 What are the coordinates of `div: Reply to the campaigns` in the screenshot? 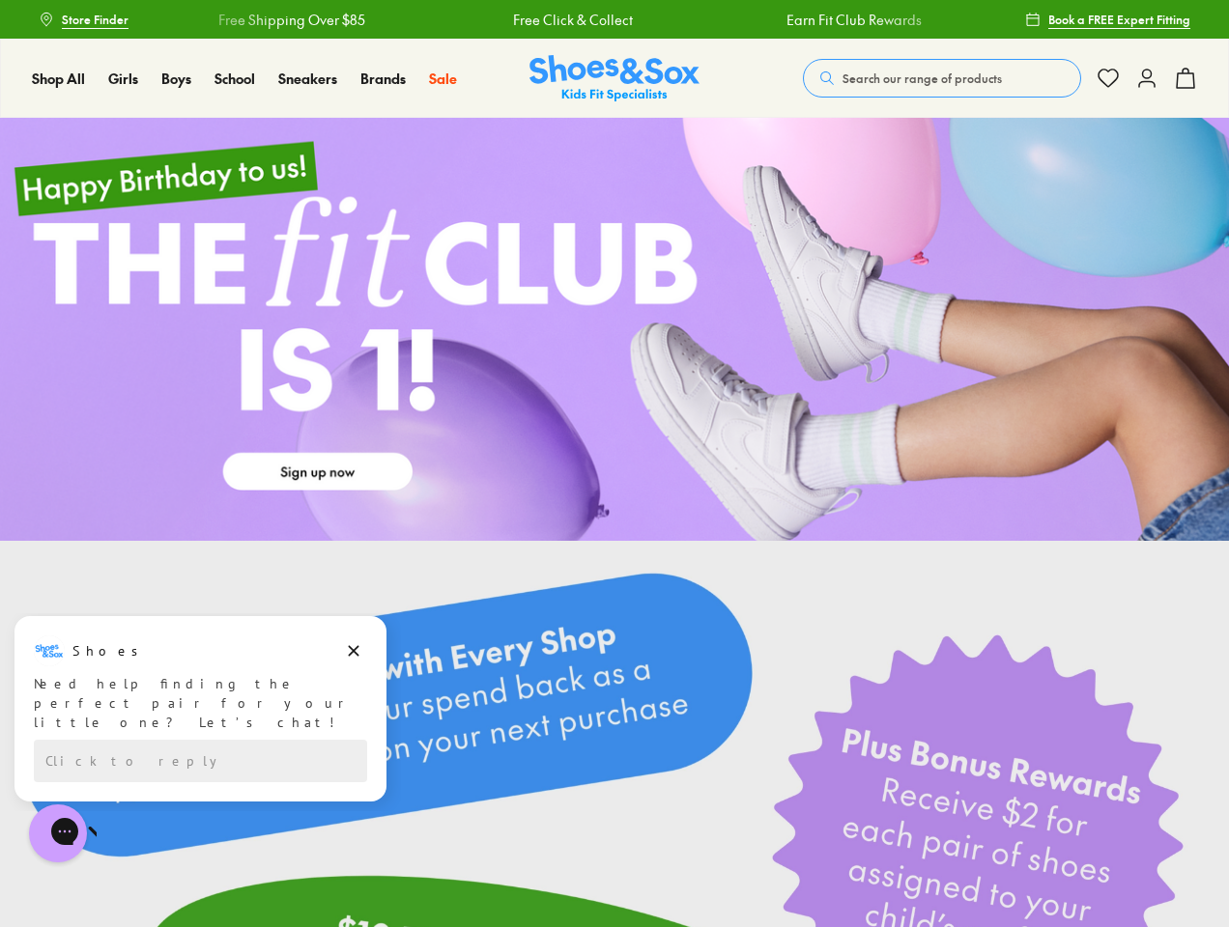 It's located at (200, 148).